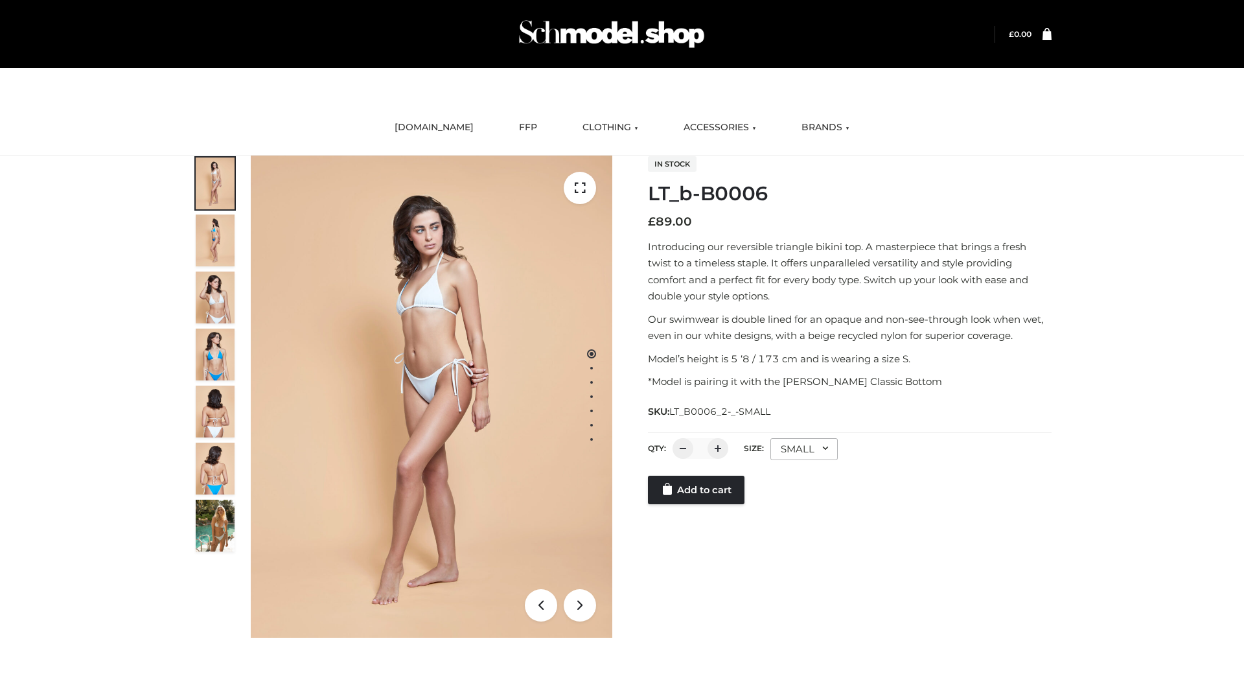 This screenshot has width=1244, height=700. What do you see at coordinates (432, 397) in the screenshot?
I see `img: ArielClassicBikiniTop_CloudNine_AzureSky_OW114ECO_1` at bounding box center [432, 397].